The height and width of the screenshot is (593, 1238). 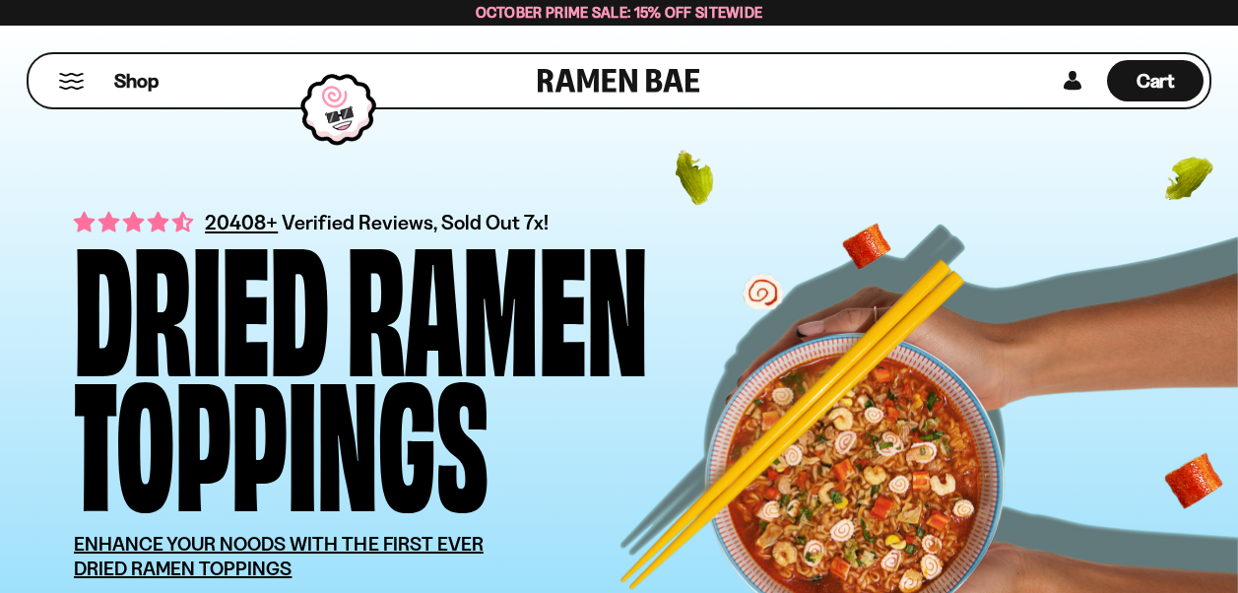 What do you see at coordinates (71, 81) in the screenshot?
I see `button: Mobile Menu Trigger` at bounding box center [71, 81].